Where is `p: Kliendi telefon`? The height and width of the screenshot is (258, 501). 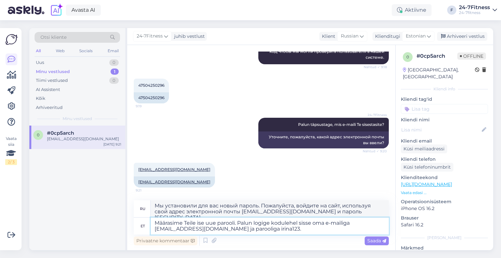 p: Kliendi telefon is located at coordinates (444, 159).